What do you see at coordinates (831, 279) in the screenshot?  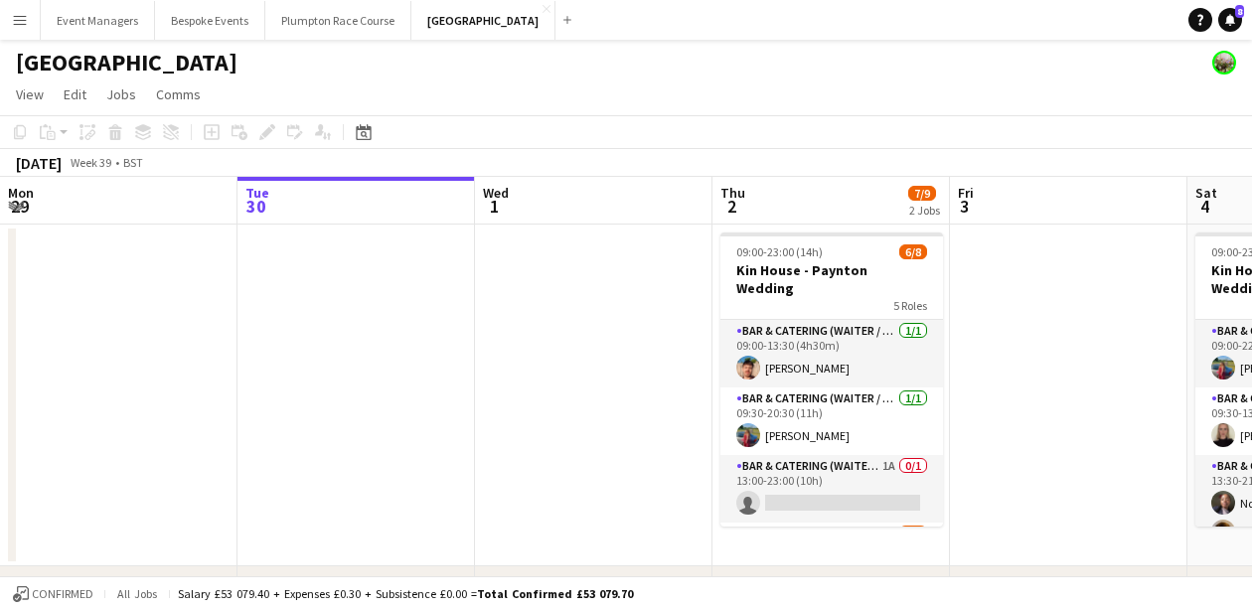 I see `h3: Kin House - Paynton Wedding` at bounding box center [831, 279].